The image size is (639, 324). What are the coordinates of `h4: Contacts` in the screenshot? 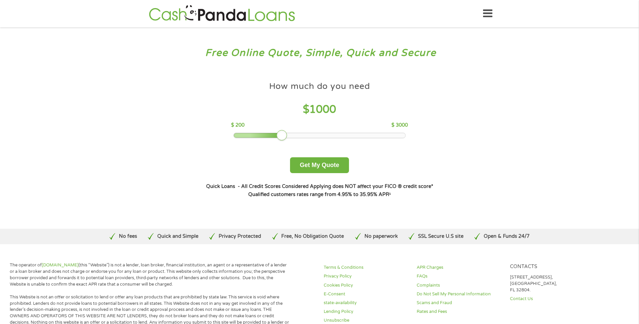 It's located at (552, 267).